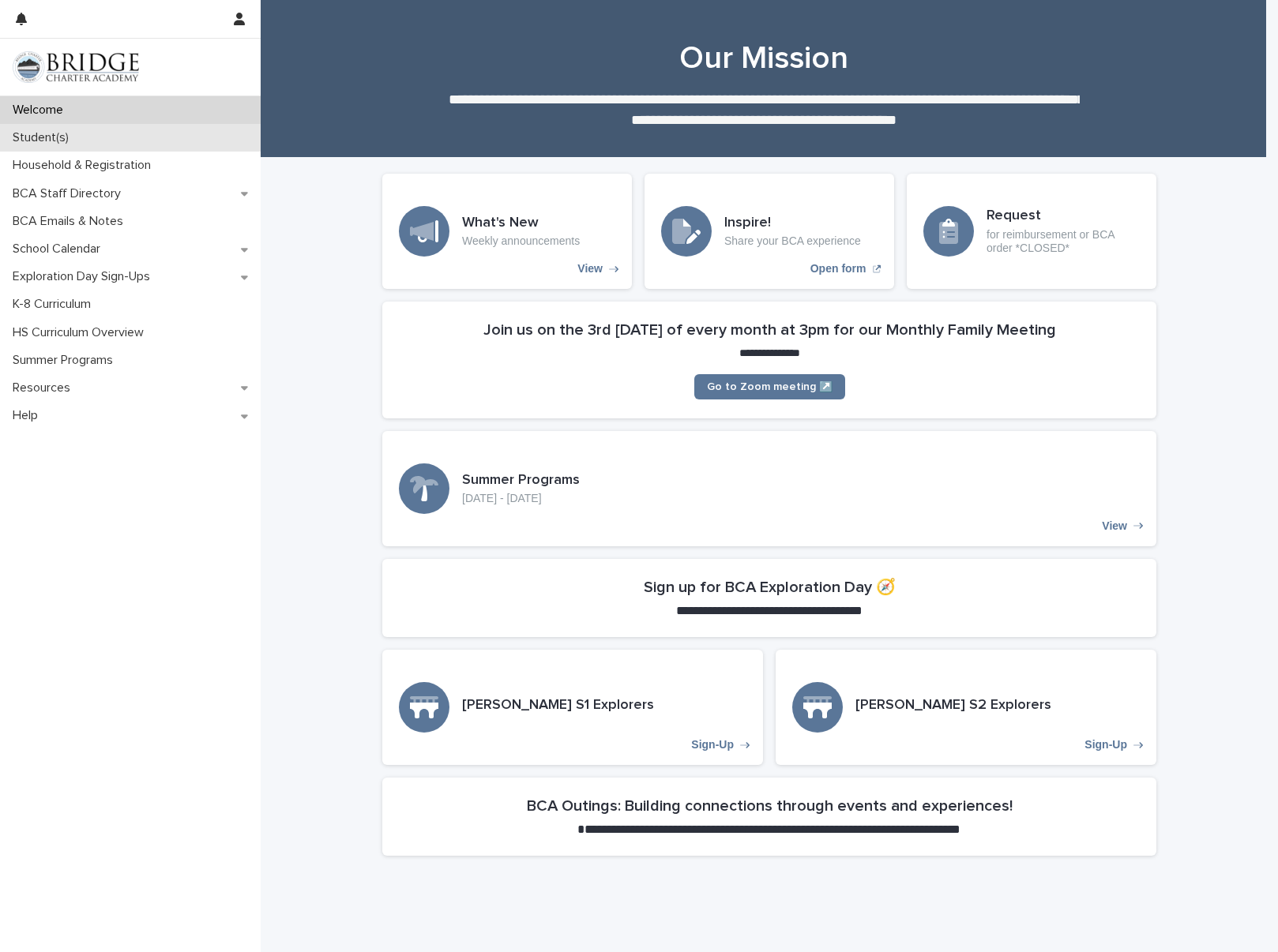 Image resolution: width=1278 pixels, height=952 pixels. Describe the element at coordinates (764, 59) in the screenshot. I see `h1: Our Mission` at that location.